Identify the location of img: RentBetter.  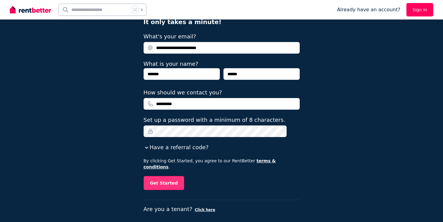
(31, 10).